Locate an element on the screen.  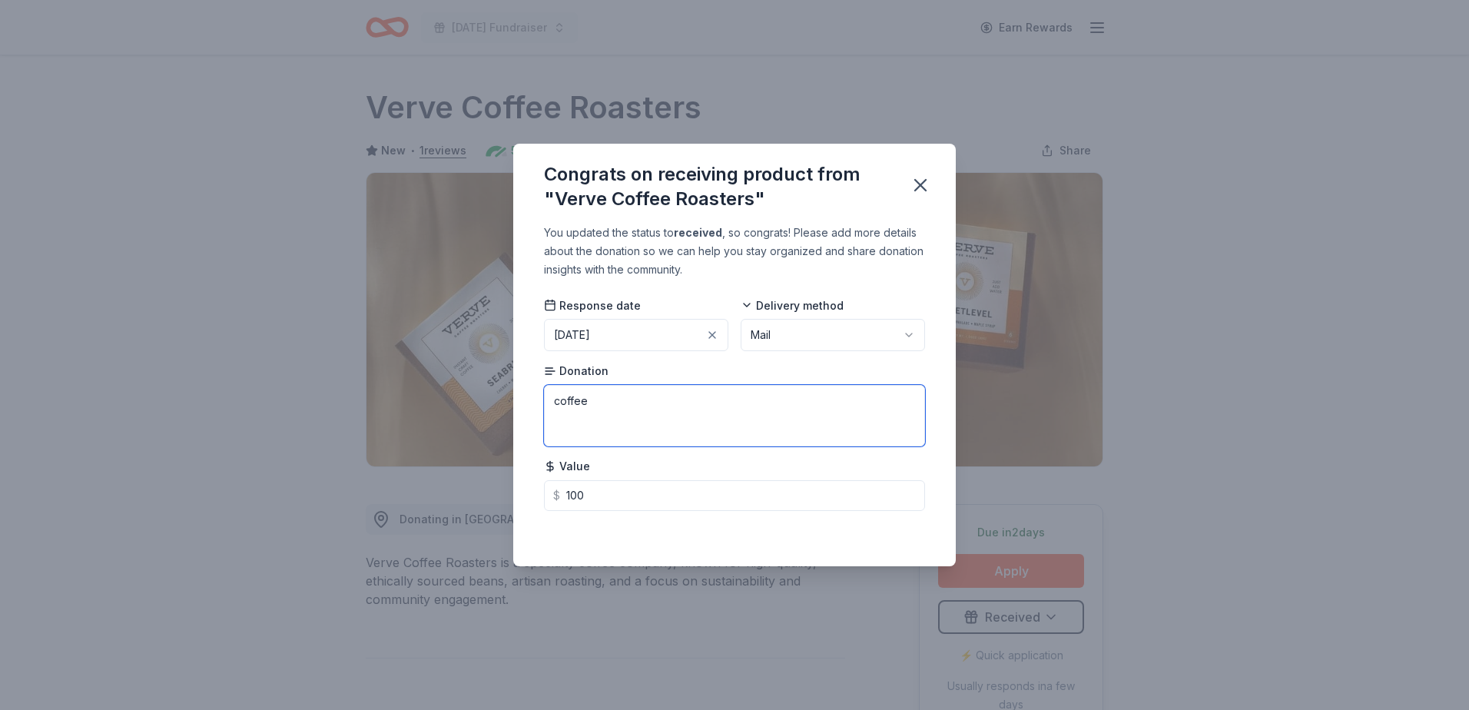
span: Donation is located at coordinates (576, 371).